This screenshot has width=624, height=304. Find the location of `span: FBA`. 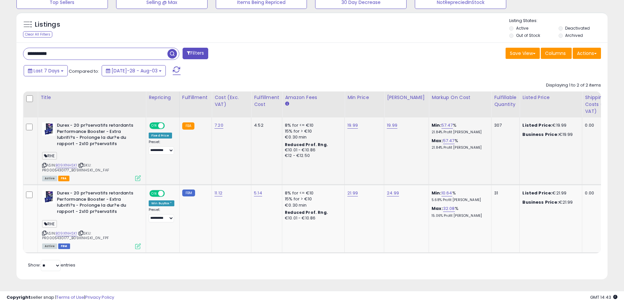

span: FBA is located at coordinates (64, 178).